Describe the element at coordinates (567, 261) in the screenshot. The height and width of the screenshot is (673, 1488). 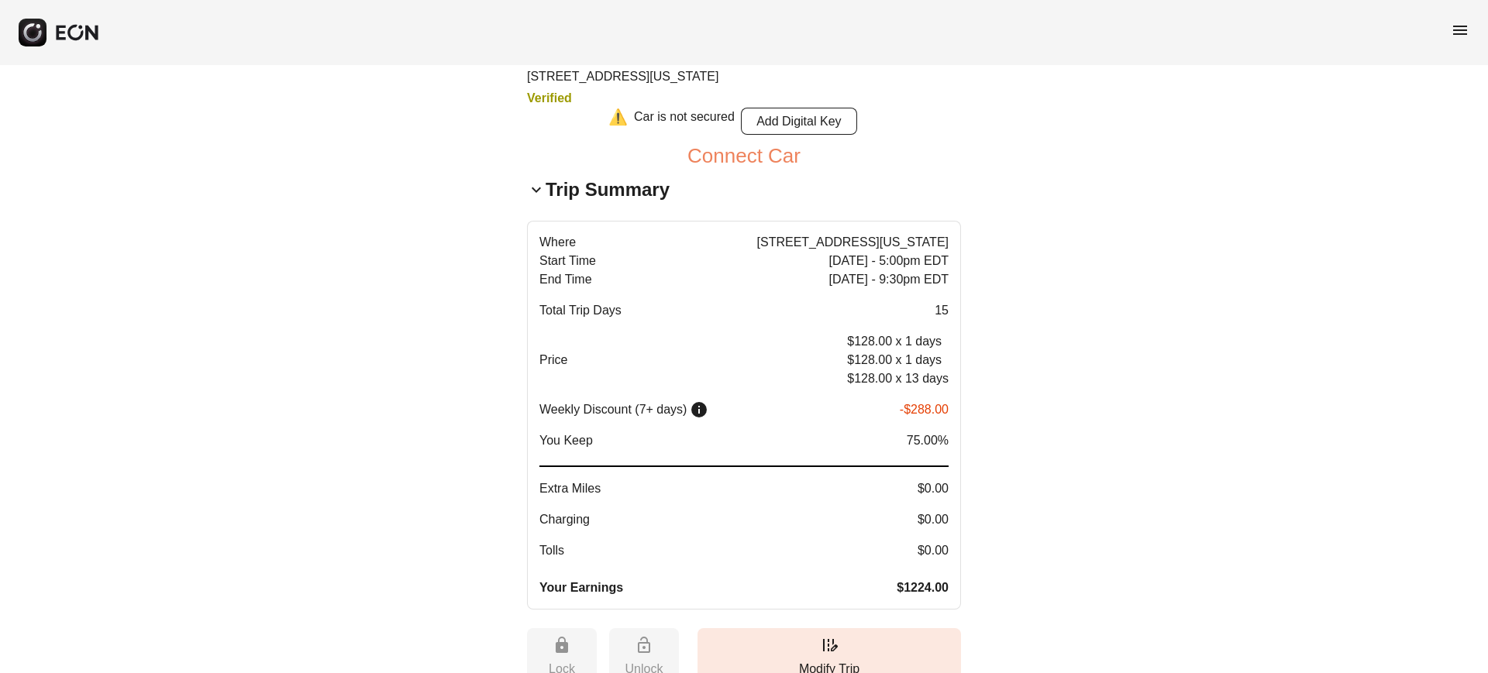
I see `span: Start Time` at that location.